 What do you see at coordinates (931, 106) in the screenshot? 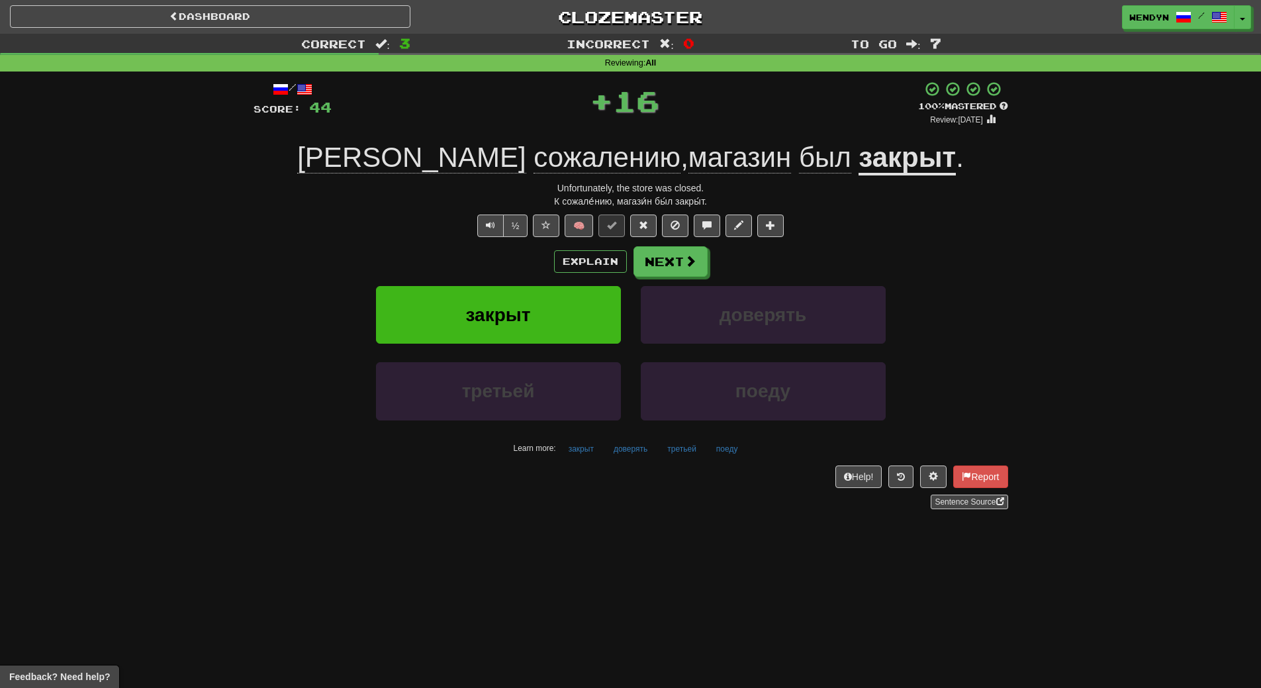
I see `span: 100 %` at bounding box center [931, 106].